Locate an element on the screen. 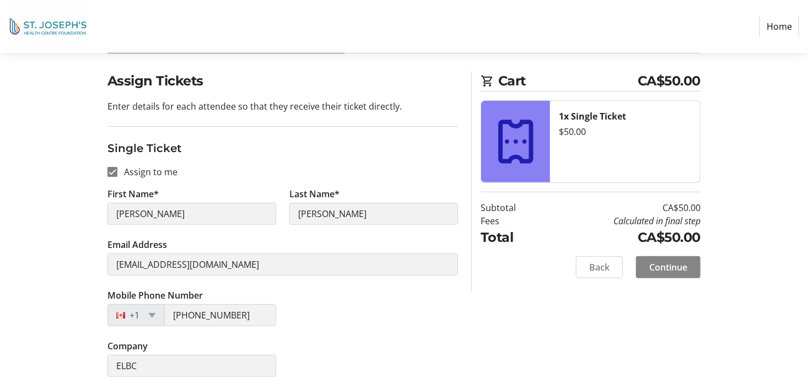  a: Home is located at coordinates (779, 26).